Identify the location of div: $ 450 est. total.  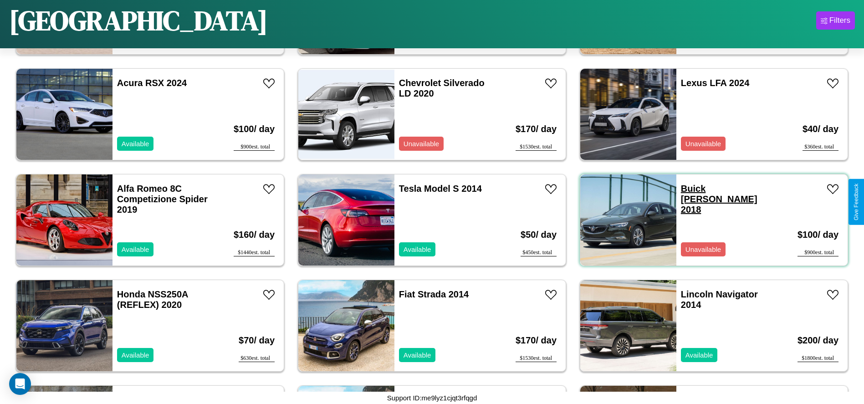
(538, 253).